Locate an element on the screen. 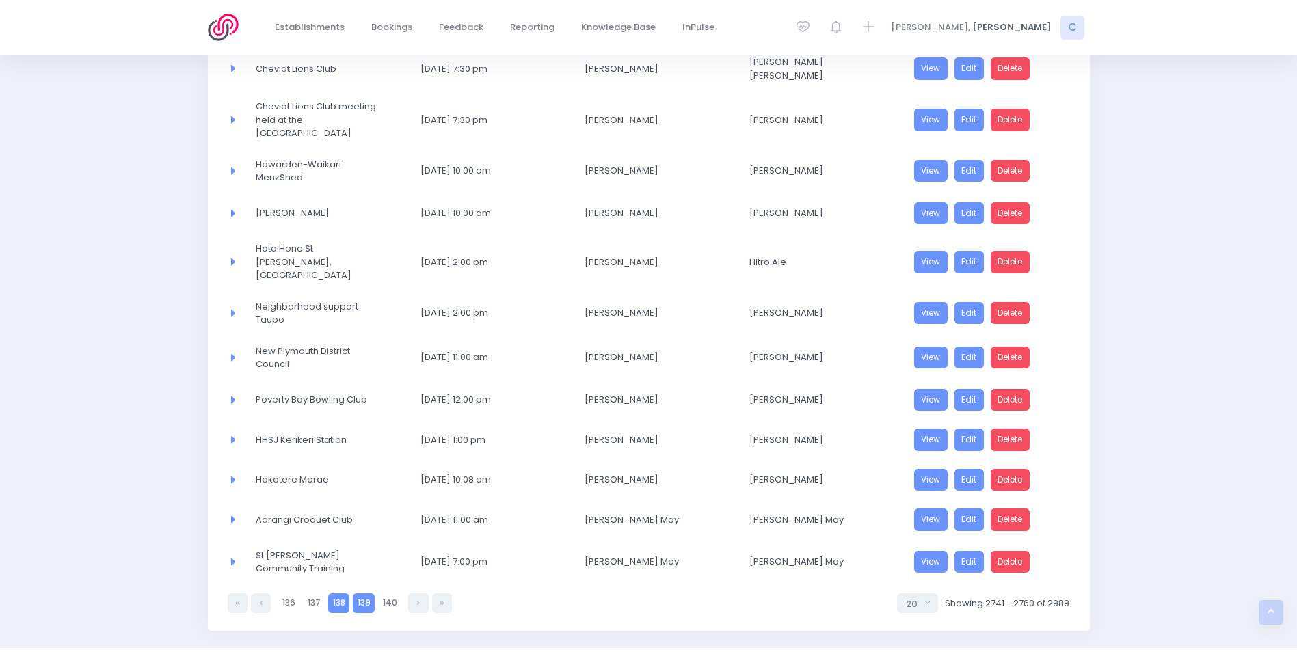  td: Anna Colvin is located at coordinates (658, 400).